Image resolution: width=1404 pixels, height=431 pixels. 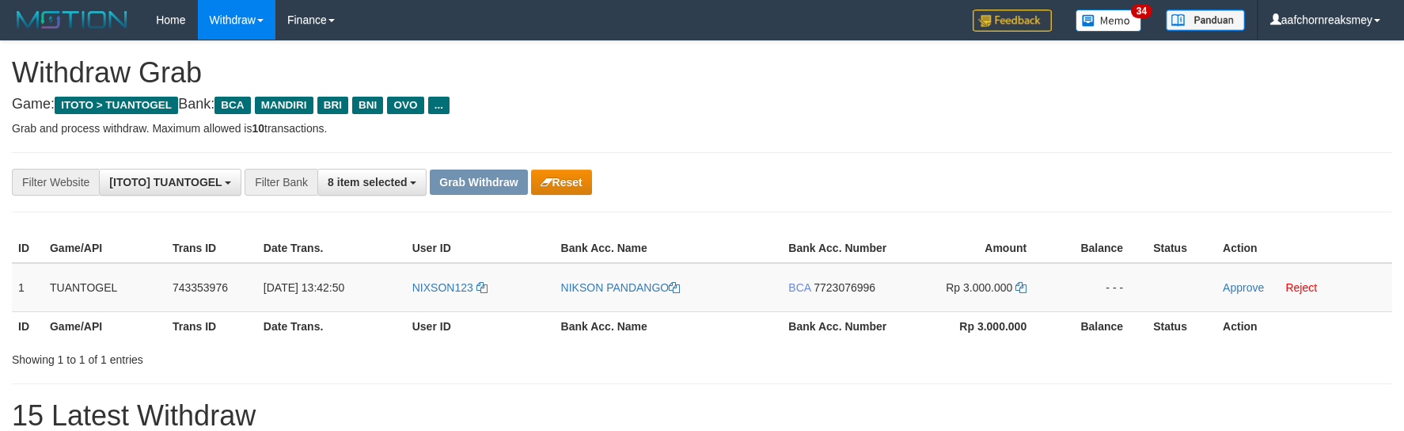 I want to click on a: Approve, so click(x=1244, y=287).